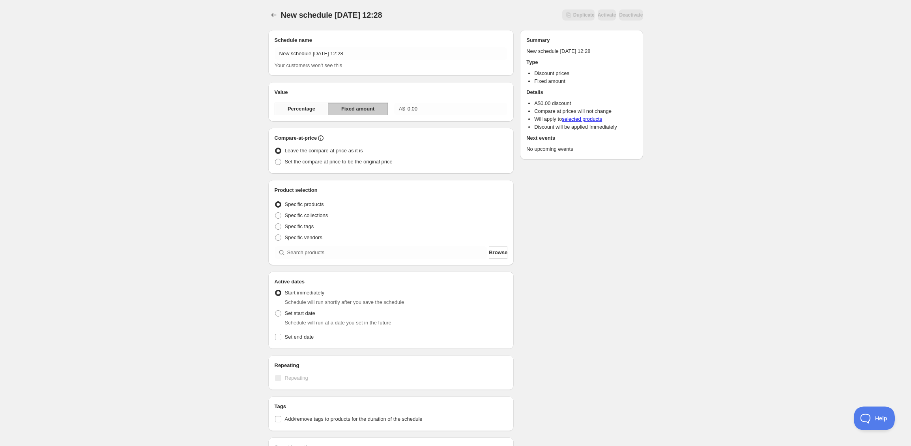 The image size is (911, 446). Describe the element at coordinates (581, 62) in the screenshot. I see `h2: Type` at that location.